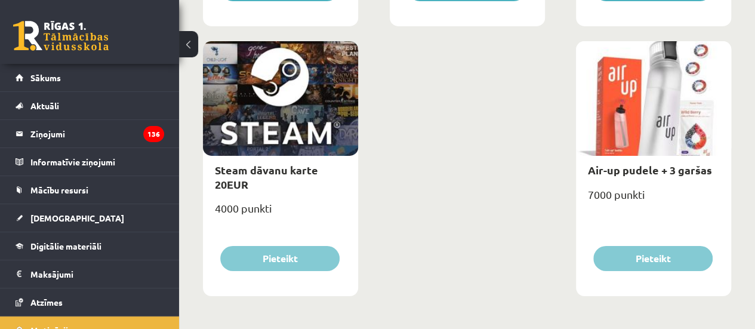 This screenshot has height=329, width=755. Describe the element at coordinates (281, 213) in the screenshot. I see `div: 4000 punkti` at that location.